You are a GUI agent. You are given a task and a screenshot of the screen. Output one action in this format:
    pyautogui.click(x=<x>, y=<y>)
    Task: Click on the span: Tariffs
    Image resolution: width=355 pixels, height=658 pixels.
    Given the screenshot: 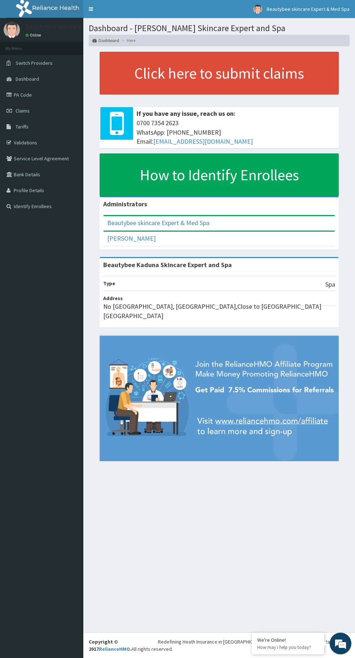 What is the action you would take?
    pyautogui.click(x=22, y=127)
    